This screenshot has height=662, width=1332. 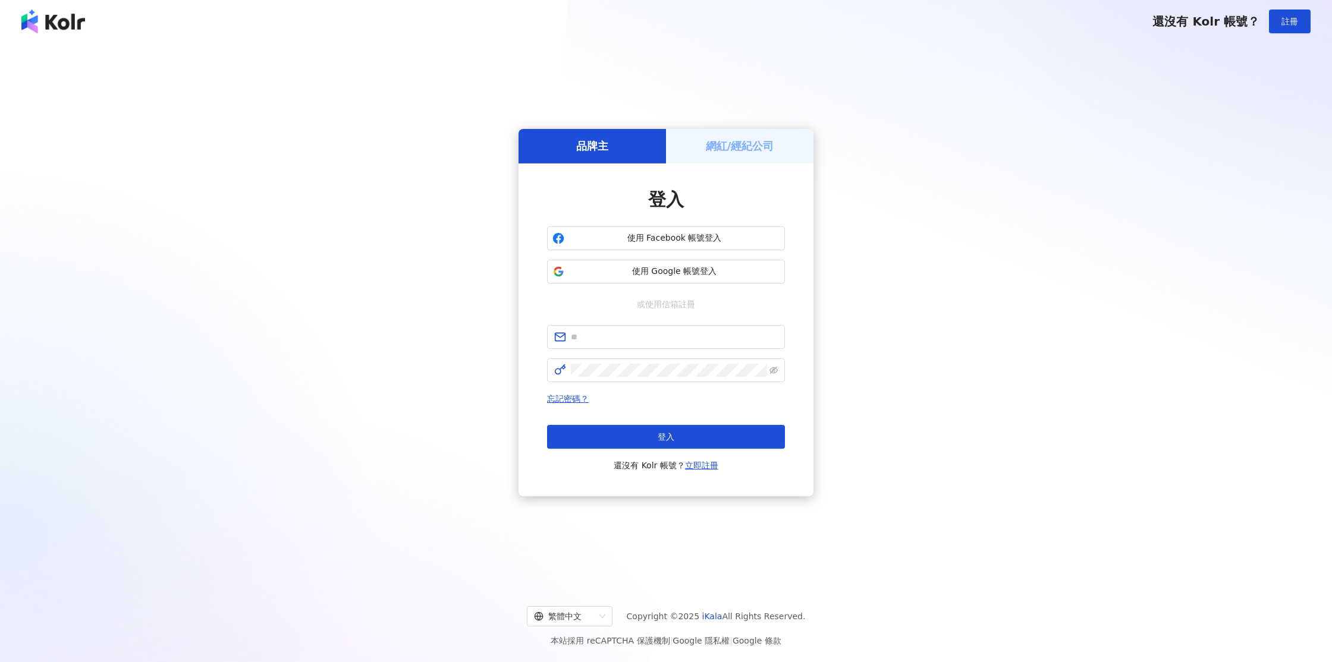 What do you see at coordinates (740, 146) in the screenshot?
I see `h5: 網紅/經紀公司` at bounding box center [740, 146].